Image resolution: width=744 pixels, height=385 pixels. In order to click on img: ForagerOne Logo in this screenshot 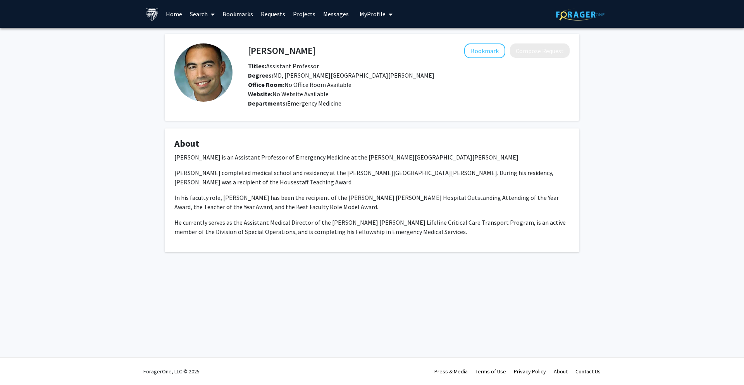, I will do `click(580, 14)`.